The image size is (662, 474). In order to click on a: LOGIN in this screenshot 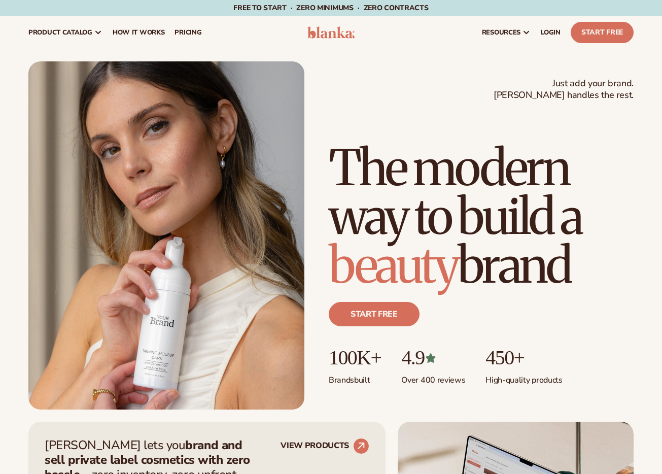, I will do `click(550, 32)`.